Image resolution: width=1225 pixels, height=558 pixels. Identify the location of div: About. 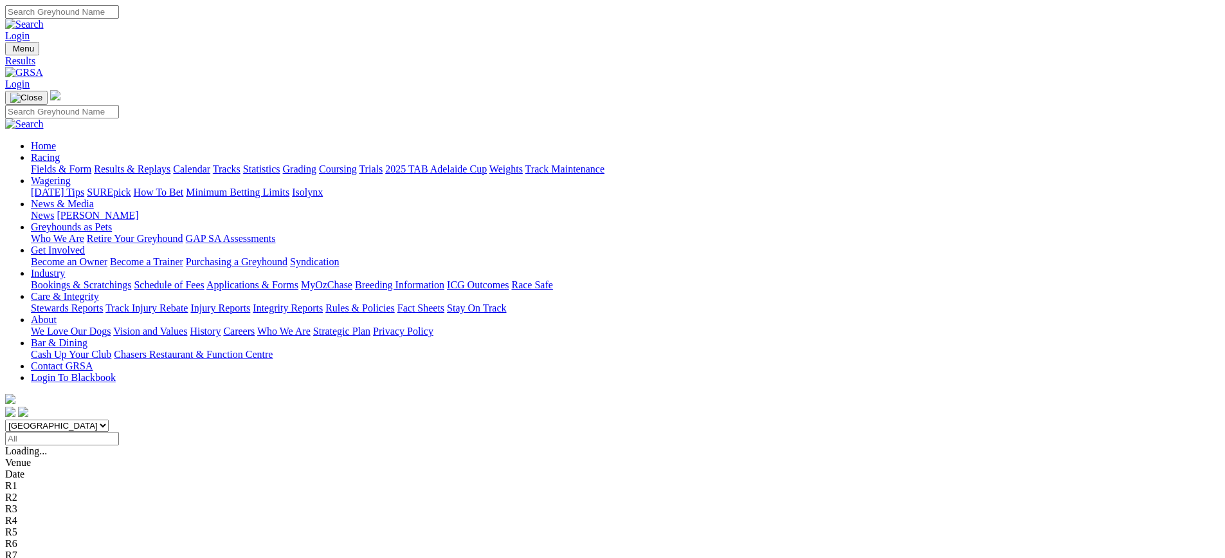
(625, 331).